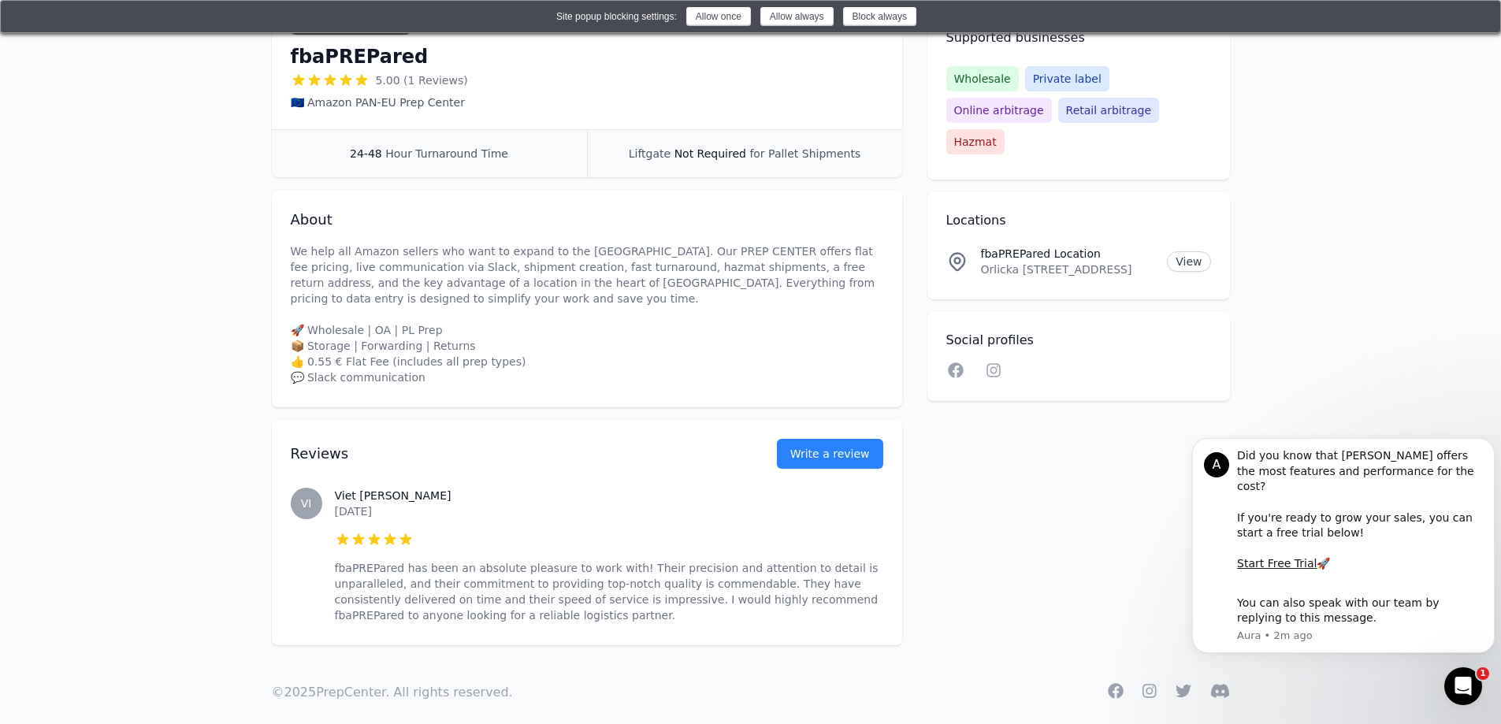 Image resolution: width=1501 pixels, height=724 pixels. I want to click on div: Site popup blocking settings:, so click(616, 17).